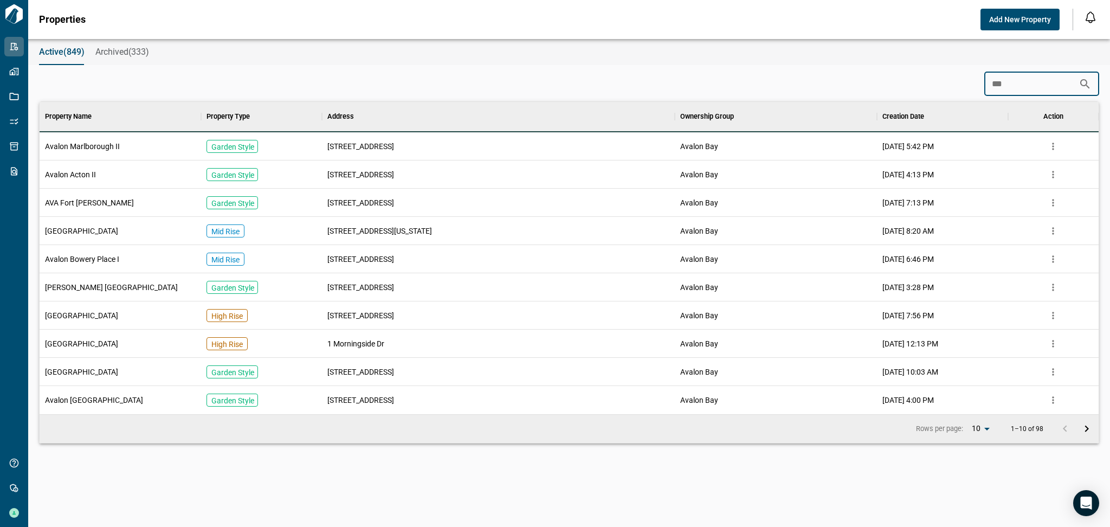  Describe the element at coordinates (122, 52) in the screenshot. I see `span: Archived(333)` at that location.